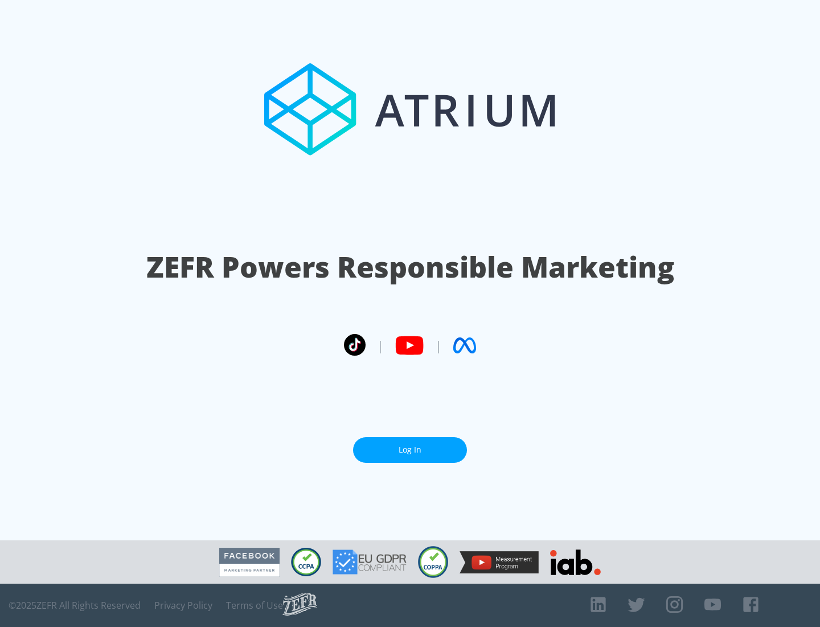 The width and height of the screenshot is (820, 627). I want to click on a: Privacy Policy, so click(183, 605).